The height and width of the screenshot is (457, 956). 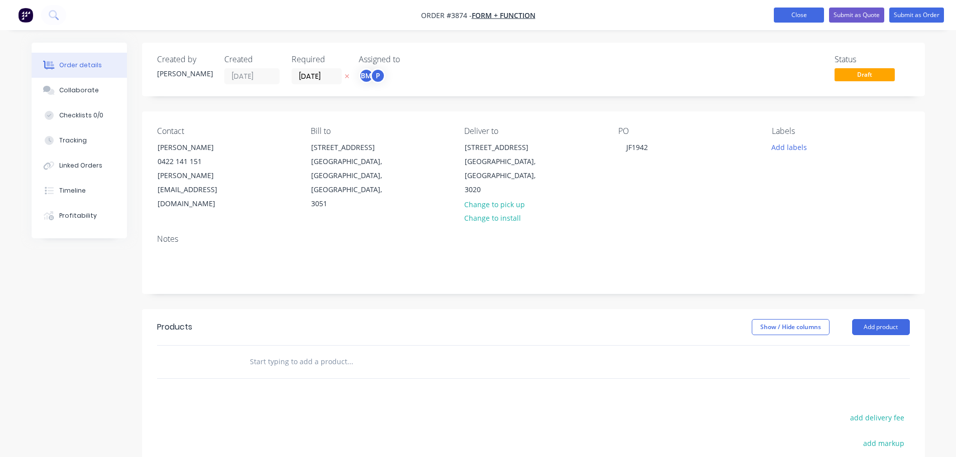 I want to click on button: Close, so click(x=799, y=15).